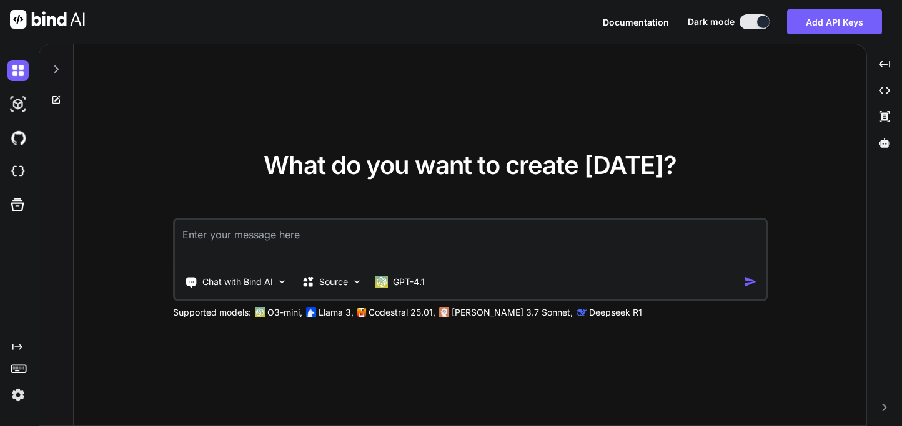  I want to click on img: githubDark, so click(18, 138).